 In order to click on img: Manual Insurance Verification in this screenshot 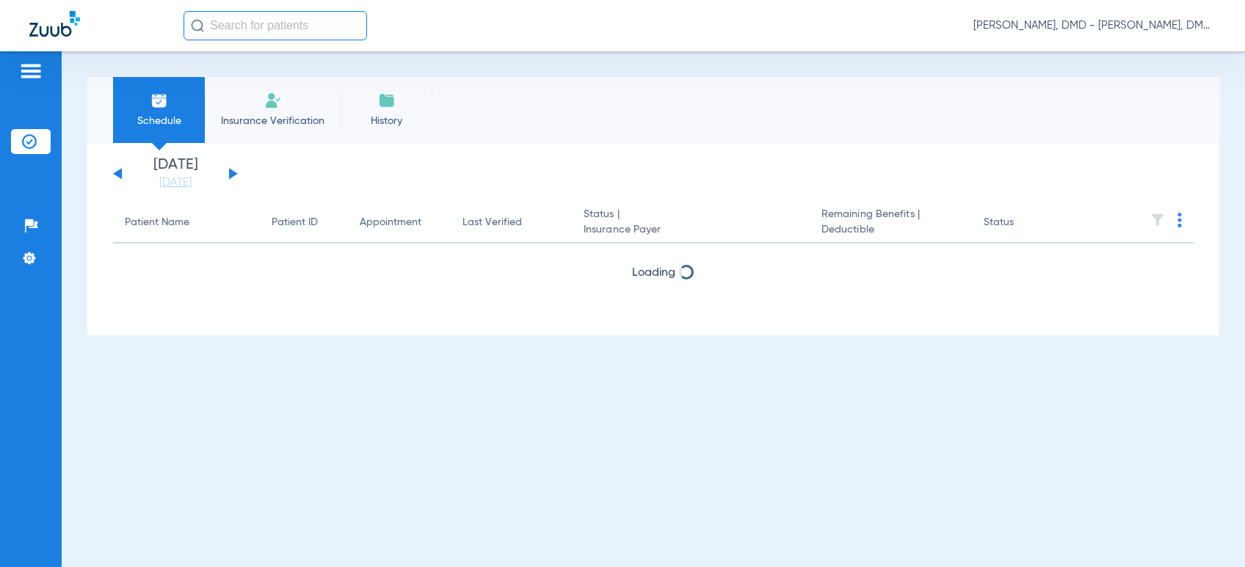, I will do `click(273, 101)`.